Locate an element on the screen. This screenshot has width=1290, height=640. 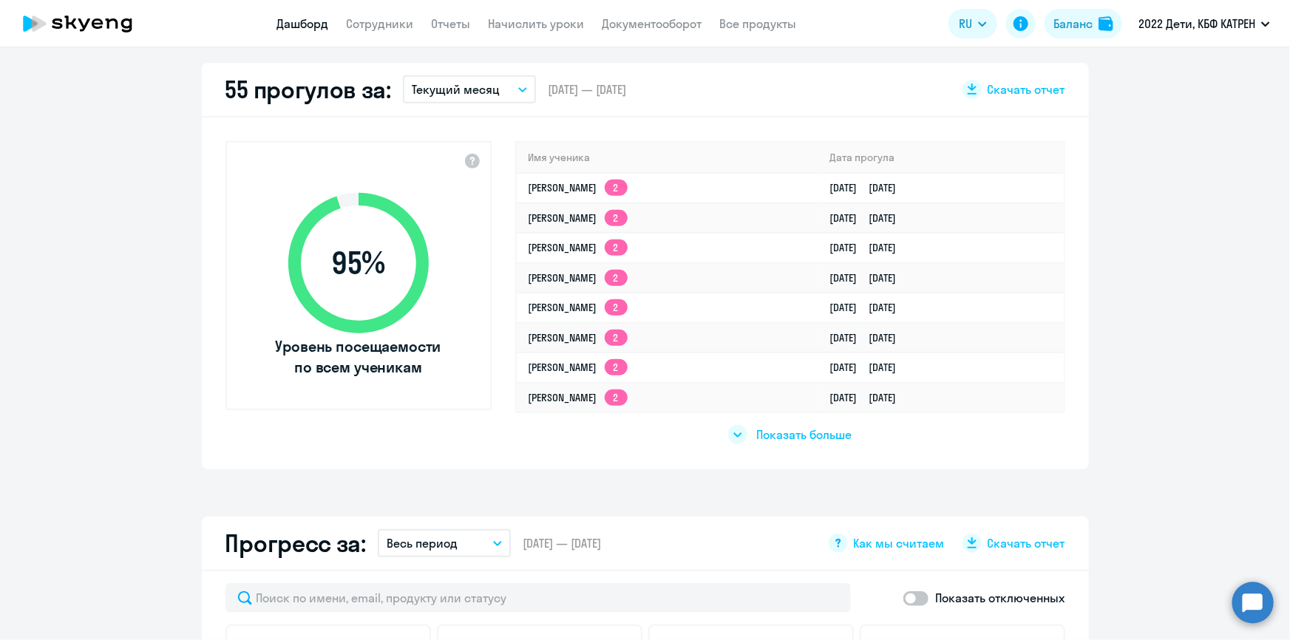
a: Отчеты is located at coordinates (451, 24).